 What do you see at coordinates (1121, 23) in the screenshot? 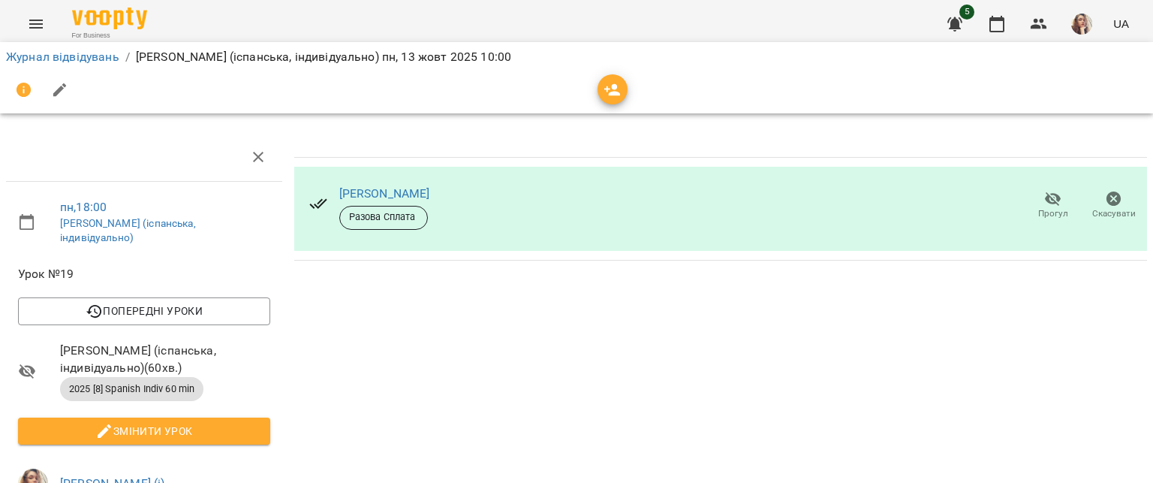
I see `span: UA` at bounding box center [1121, 23].